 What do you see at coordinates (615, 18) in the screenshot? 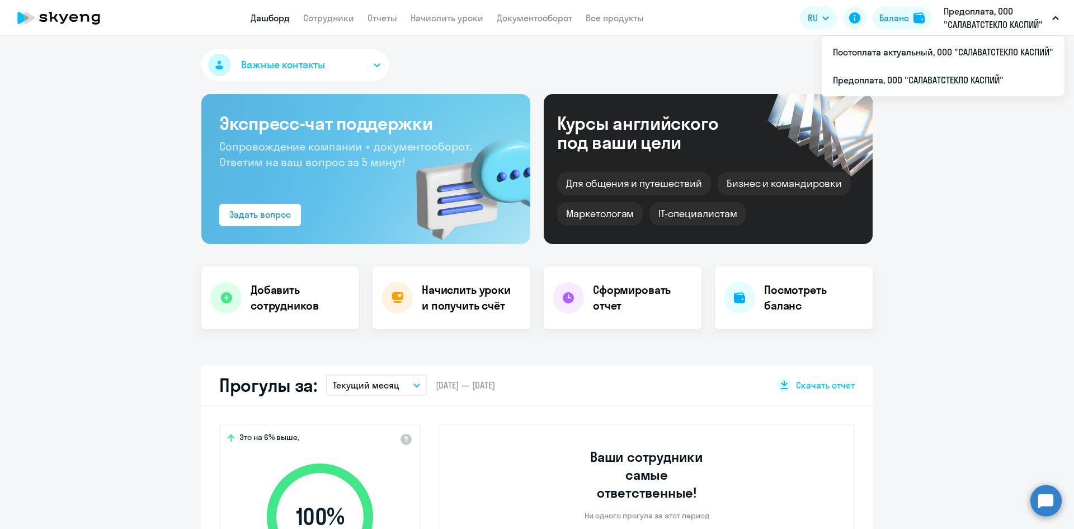
I see `a: Все продукты` at bounding box center [615, 18].